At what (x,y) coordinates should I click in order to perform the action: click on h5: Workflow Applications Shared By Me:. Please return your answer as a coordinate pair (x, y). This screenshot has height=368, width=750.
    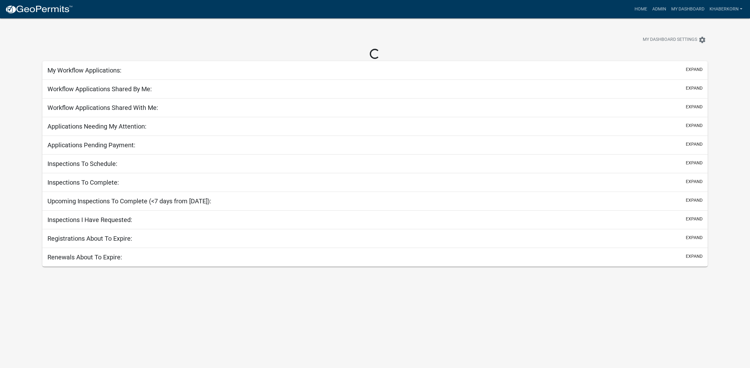
    Looking at the image, I should click on (100, 89).